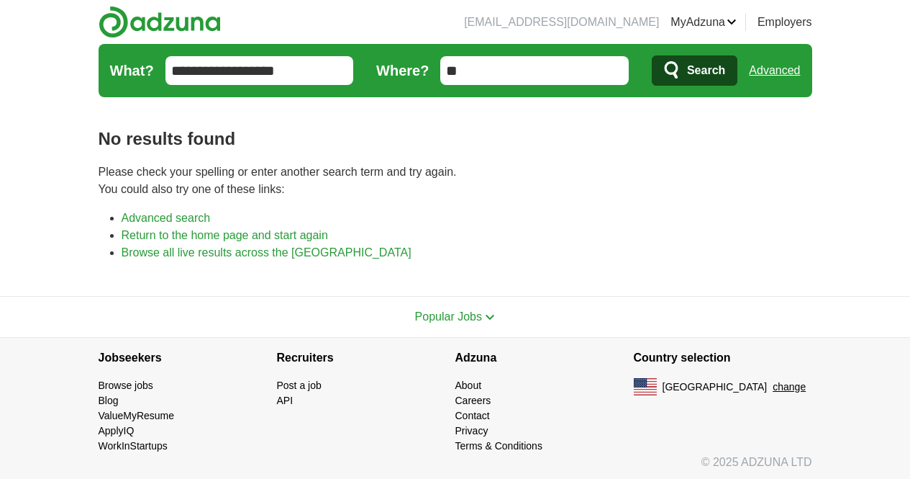 Image resolution: width=910 pixels, height=479 pixels. Describe the element at coordinates (706, 71) in the screenshot. I see `span: Search` at that location.